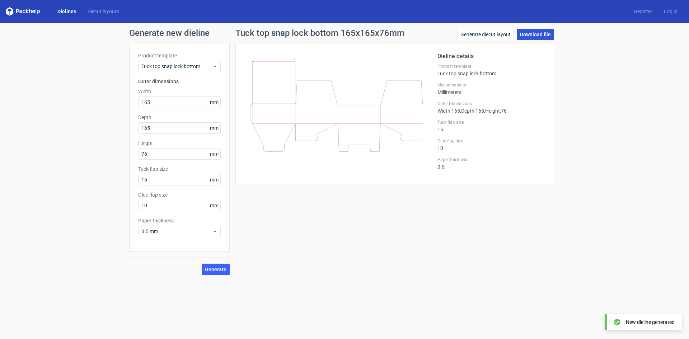 The height and width of the screenshot is (339, 689). Describe the element at coordinates (216, 269) in the screenshot. I see `span: Generate` at that location.